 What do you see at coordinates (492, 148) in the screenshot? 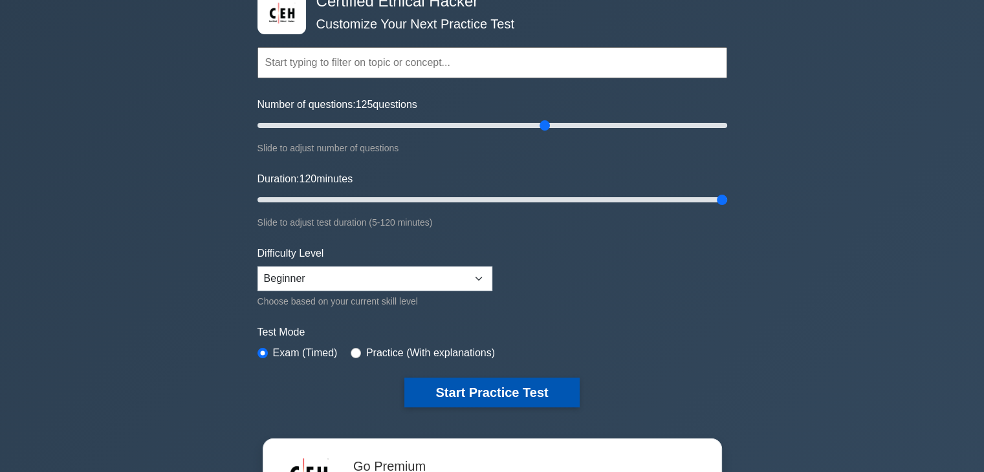
I see `div: Slide to adjust number of questions` at bounding box center [492, 148].